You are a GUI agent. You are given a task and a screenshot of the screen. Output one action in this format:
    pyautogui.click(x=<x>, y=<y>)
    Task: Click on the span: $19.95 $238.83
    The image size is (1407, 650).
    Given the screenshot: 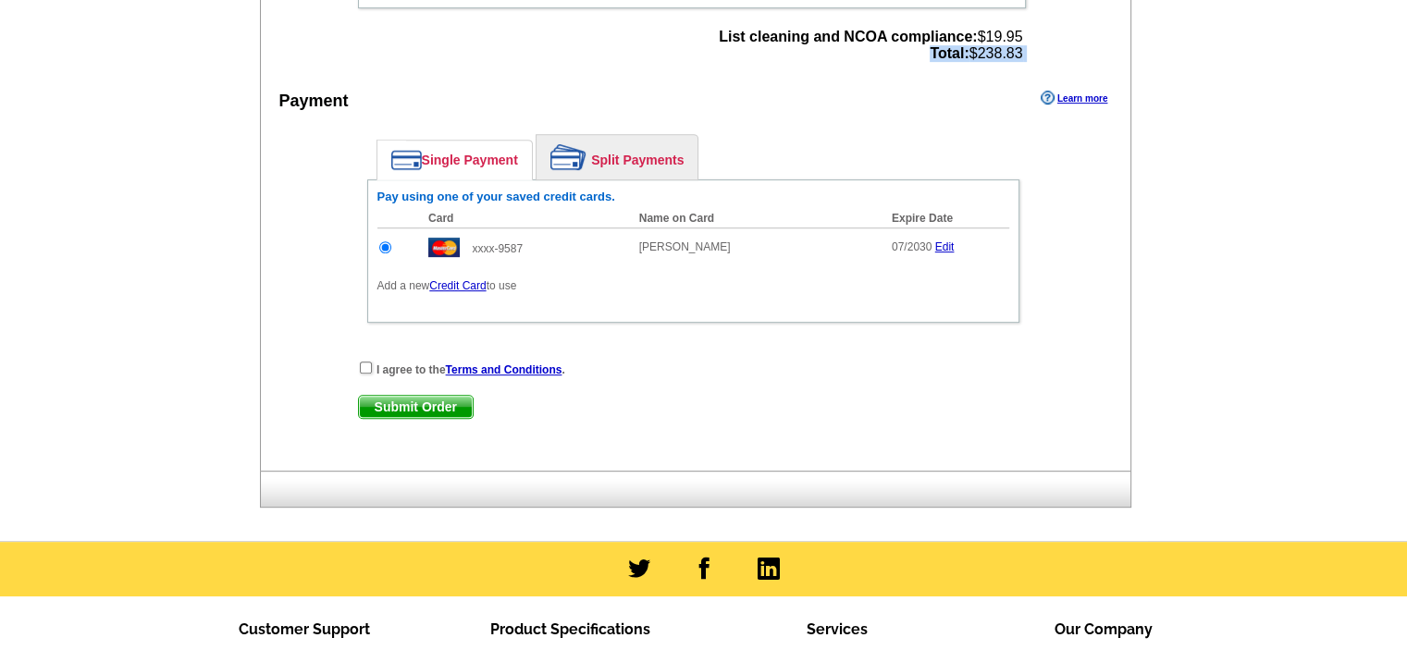 What is the action you would take?
    pyautogui.click(x=870, y=45)
    